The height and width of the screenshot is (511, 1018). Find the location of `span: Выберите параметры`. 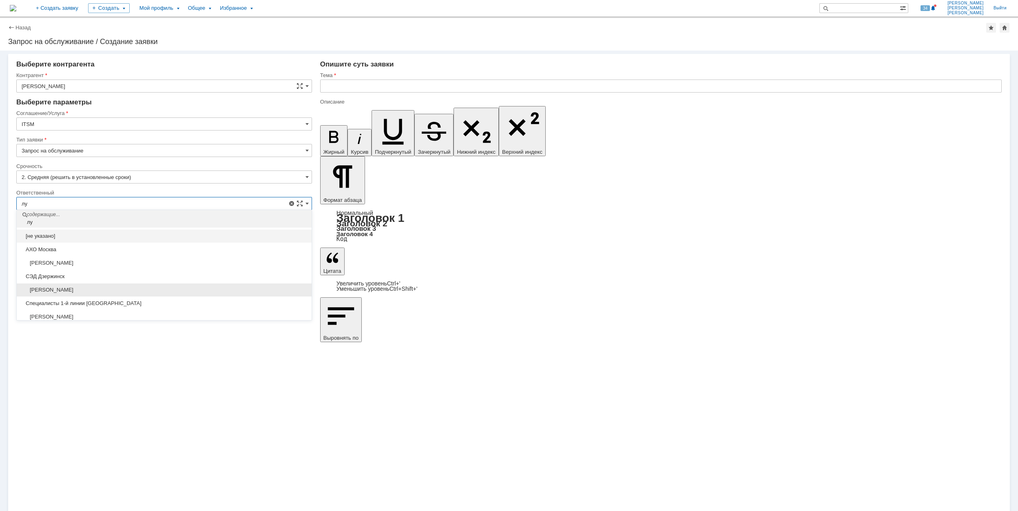

span: Выберите параметры is located at coordinates (54, 102).